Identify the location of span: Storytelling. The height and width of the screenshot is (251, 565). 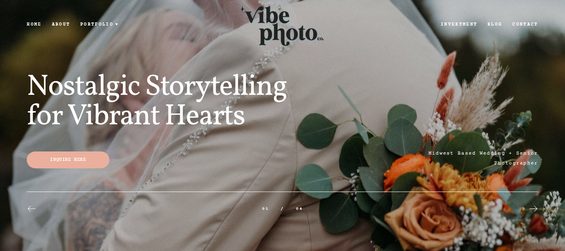
(216, 87).